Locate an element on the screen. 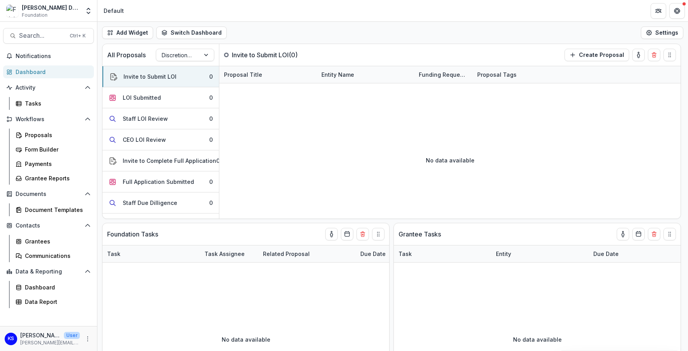 The height and width of the screenshot is (351, 688). a: Form Builder is located at coordinates (53, 149).